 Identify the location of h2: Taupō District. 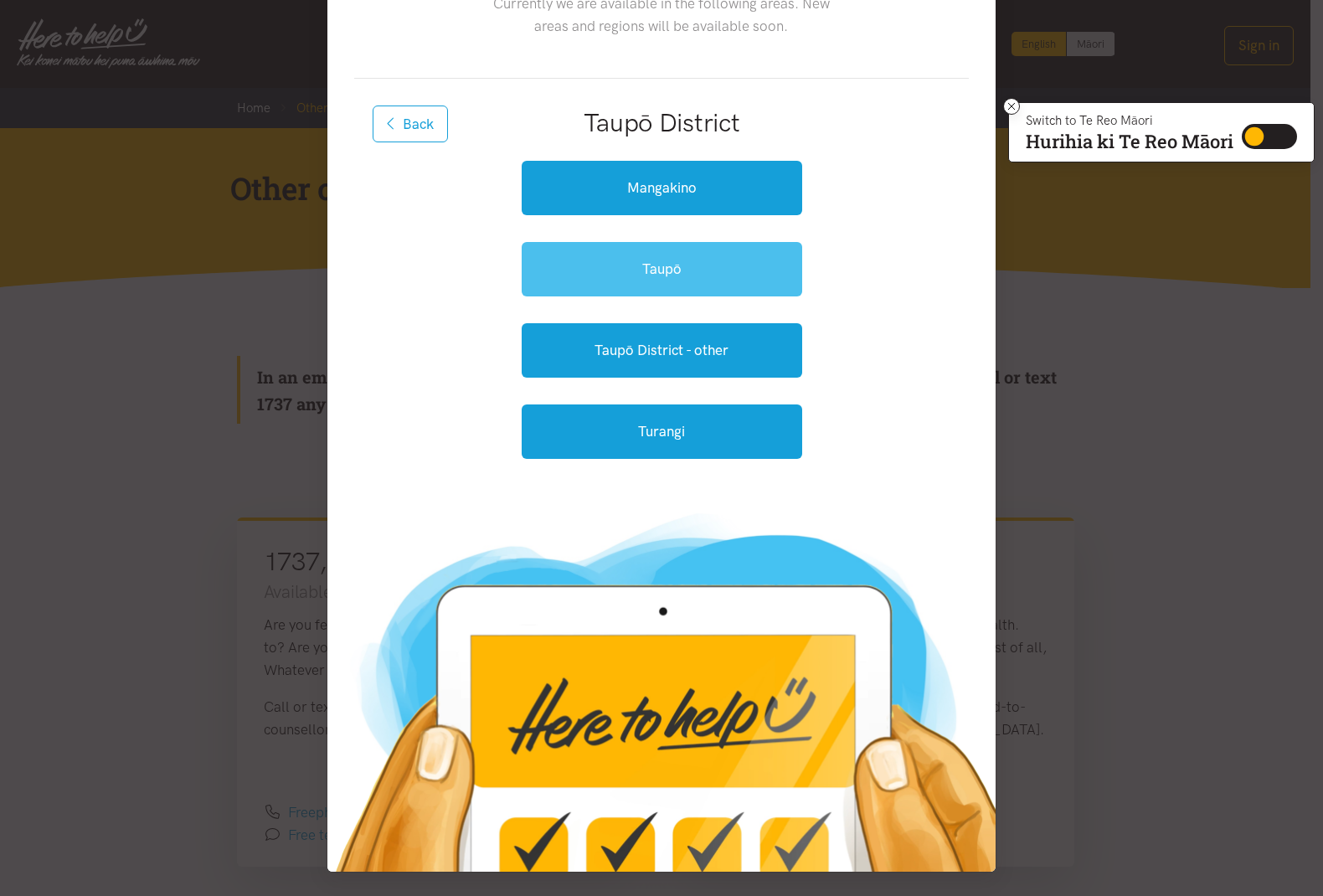
(662, 123).